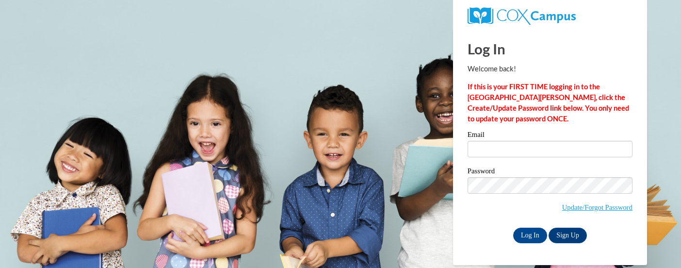 The height and width of the screenshot is (268, 681). What do you see at coordinates (568, 235) in the screenshot?
I see `a: Sign Up` at bounding box center [568, 235].